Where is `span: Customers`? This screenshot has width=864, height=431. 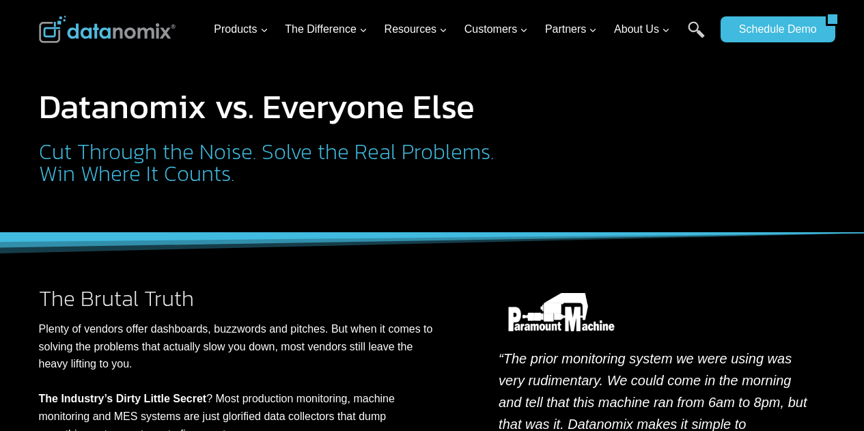
span: Customers is located at coordinates (496, 29).